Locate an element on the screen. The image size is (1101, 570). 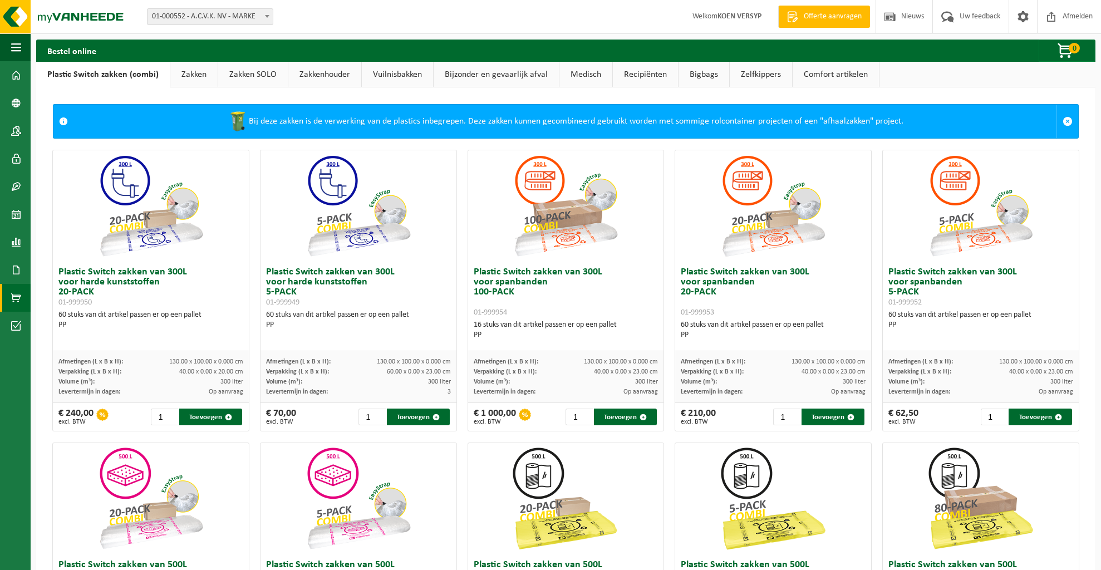
span: Offerte aanvragen is located at coordinates (833, 17).